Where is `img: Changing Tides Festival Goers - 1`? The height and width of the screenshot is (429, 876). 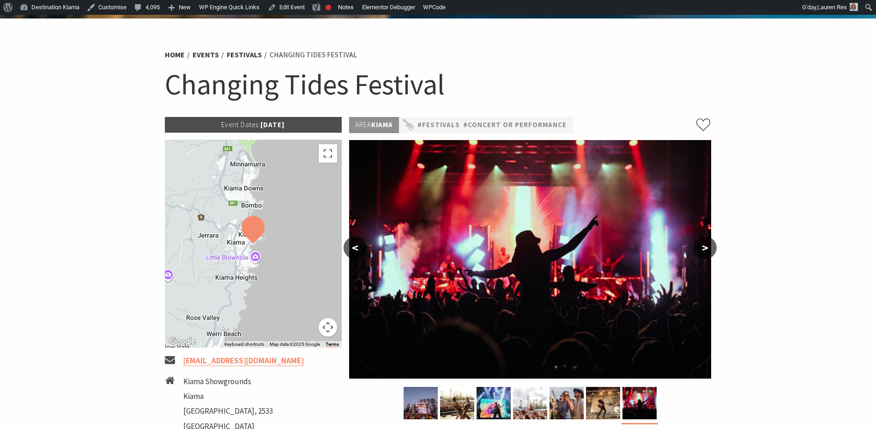 img: Changing Tides Festival Goers - 1 is located at coordinates (530, 403).